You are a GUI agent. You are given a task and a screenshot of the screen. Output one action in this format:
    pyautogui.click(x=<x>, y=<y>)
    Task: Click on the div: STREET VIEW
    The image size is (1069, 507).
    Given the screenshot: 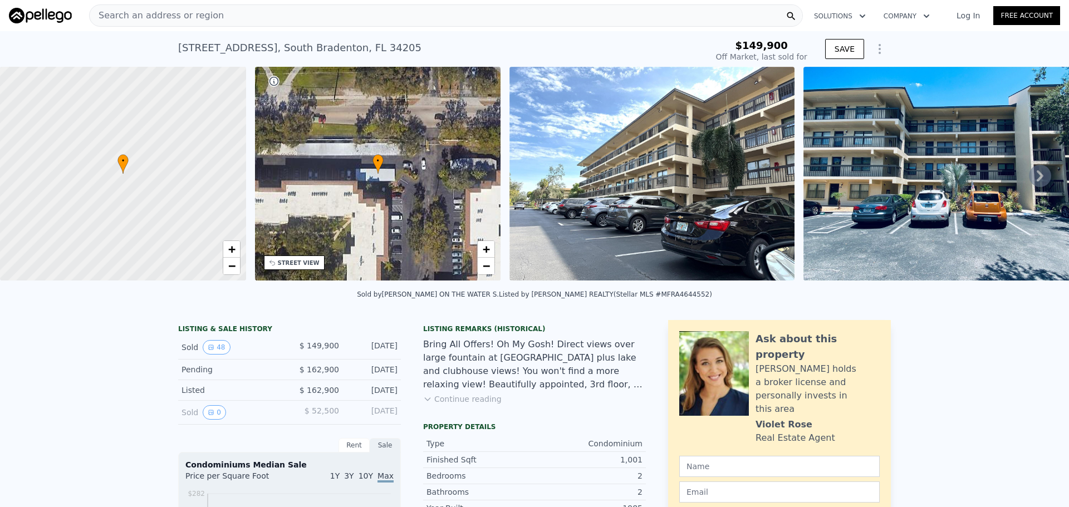 What is the action you would take?
    pyautogui.click(x=298, y=263)
    